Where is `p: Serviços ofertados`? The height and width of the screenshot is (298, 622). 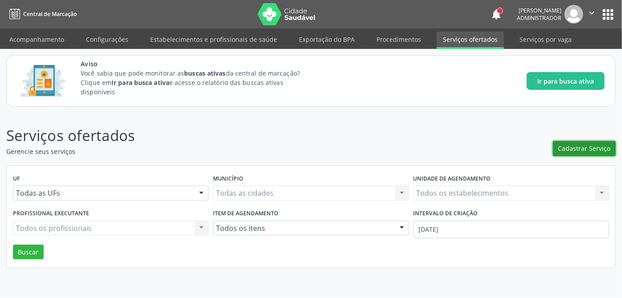 p: Serviços ofertados is located at coordinates (220, 136).